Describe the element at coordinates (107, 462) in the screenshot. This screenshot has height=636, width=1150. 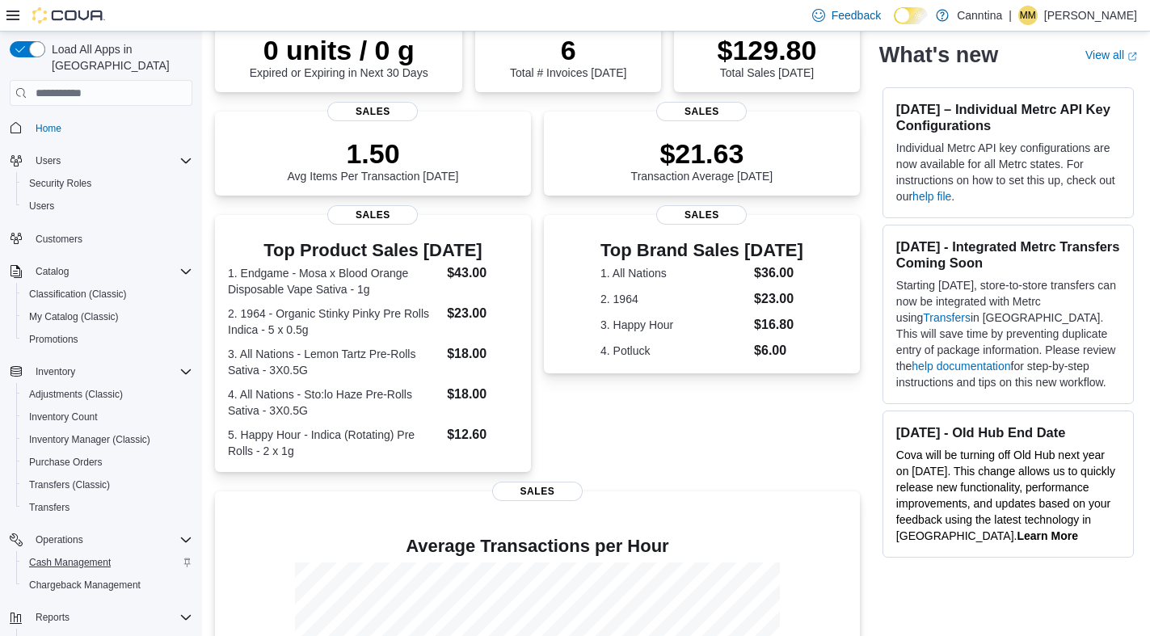
I see `button: Purchase Orders` at that location.